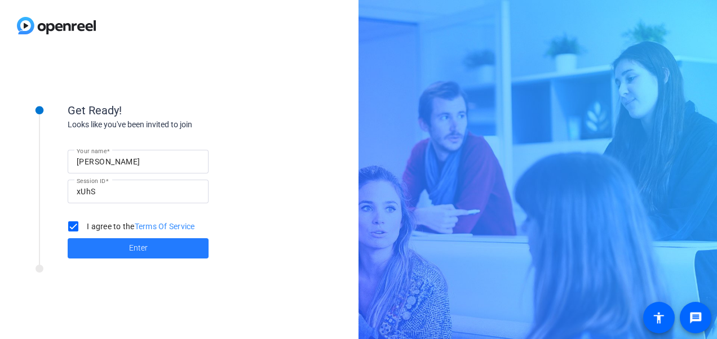  What do you see at coordinates (91, 151) in the screenshot?
I see `mat-label: Your name` at bounding box center [91, 151].